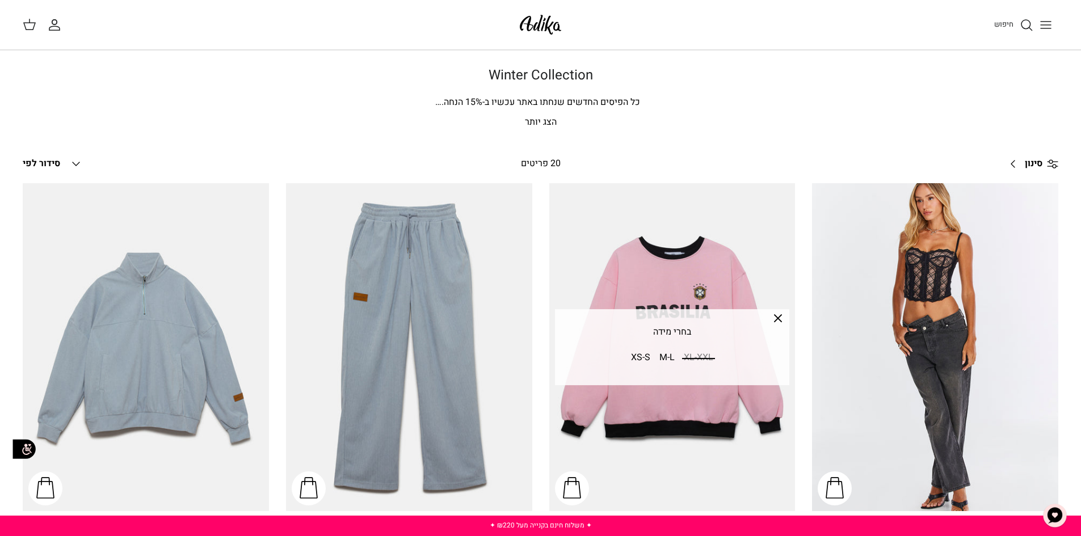 This screenshot has width=1081, height=536. What do you see at coordinates (1033, 164) in the screenshot?
I see `span: סינון` at bounding box center [1033, 164].